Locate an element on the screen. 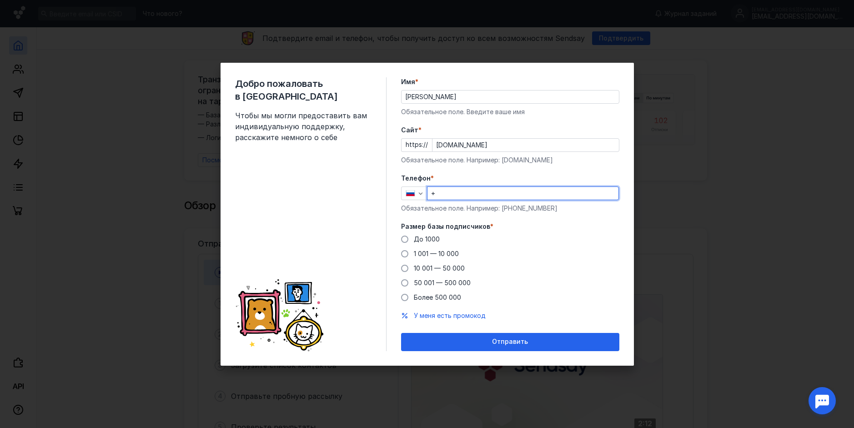 Image resolution: width=854 pixels, height=428 pixels. span: У меня есть промокод is located at coordinates (450, 315).